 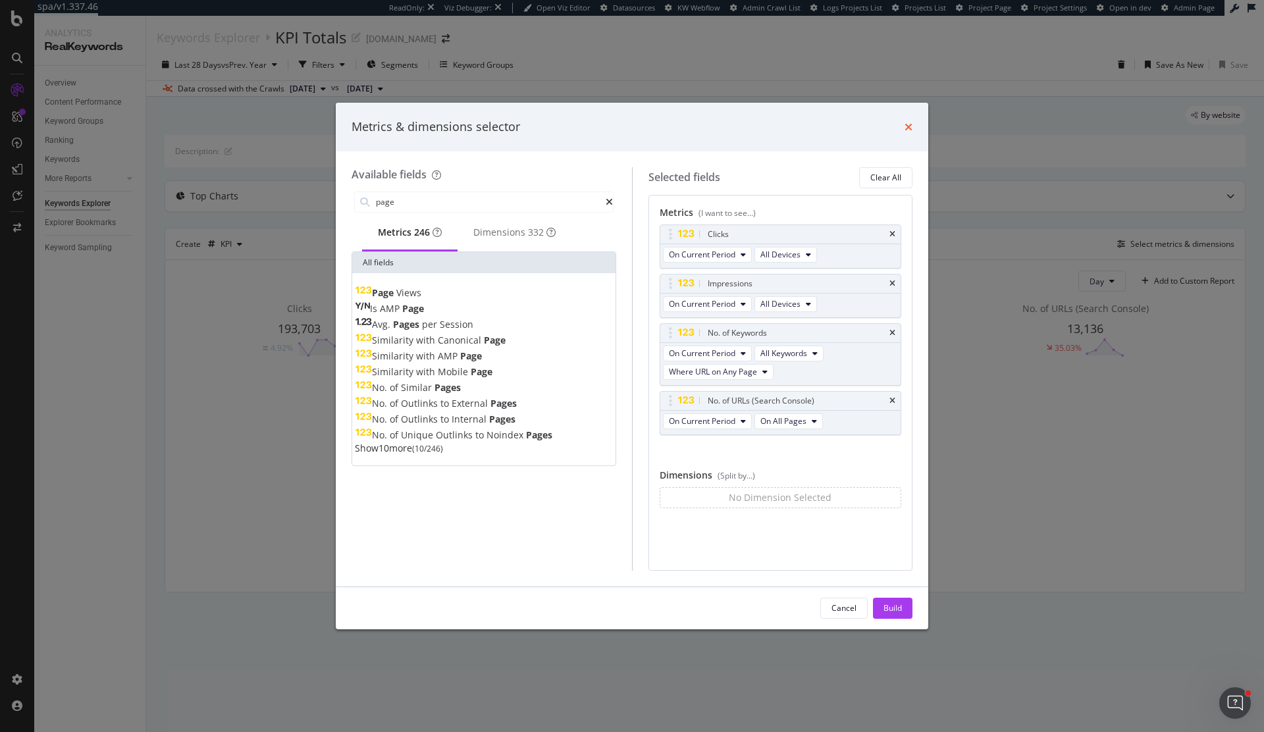 What do you see at coordinates (382, 324) in the screenshot?
I see `span: Avg.` at bounding box center [382, 324].